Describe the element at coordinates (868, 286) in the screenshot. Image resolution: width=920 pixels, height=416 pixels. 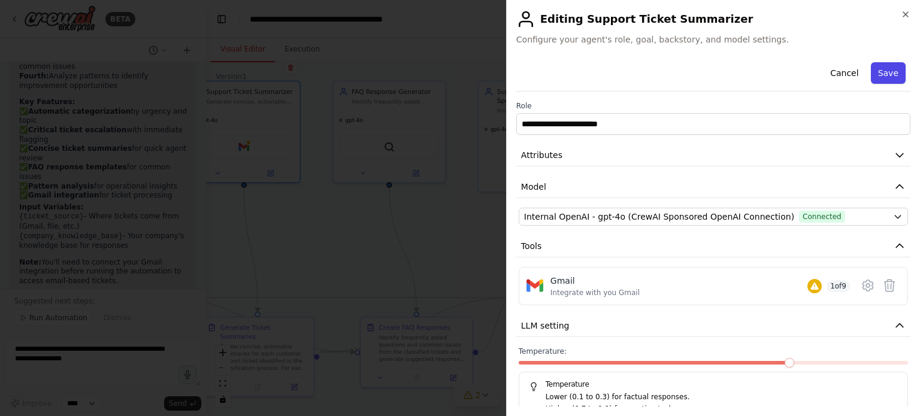
I see `button: Configure tool` at that location.